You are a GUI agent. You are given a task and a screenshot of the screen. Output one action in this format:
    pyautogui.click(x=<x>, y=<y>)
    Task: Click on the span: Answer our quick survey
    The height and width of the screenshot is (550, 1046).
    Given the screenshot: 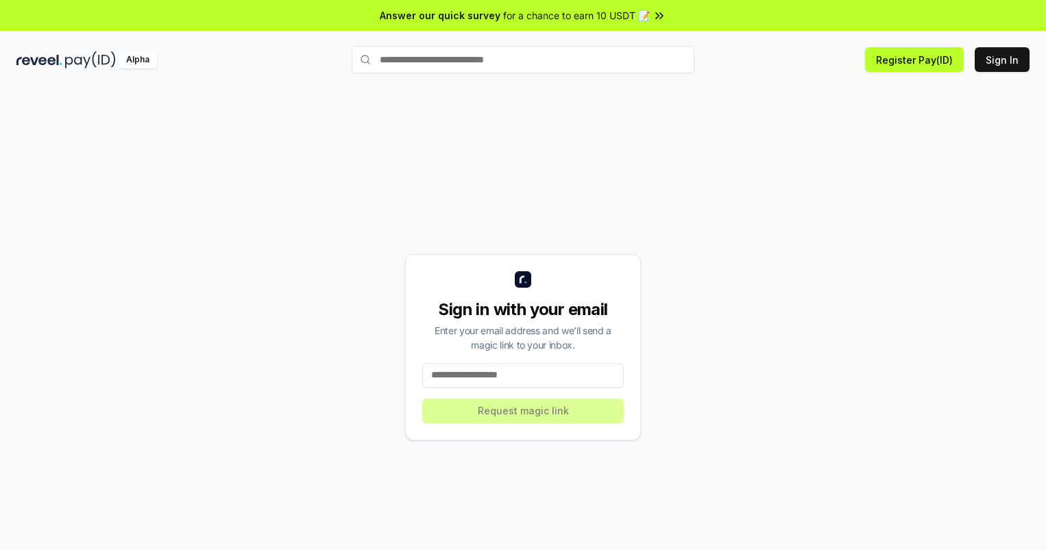 What is the action you would take?
    pyautogui.click(x=440, y=15)
    